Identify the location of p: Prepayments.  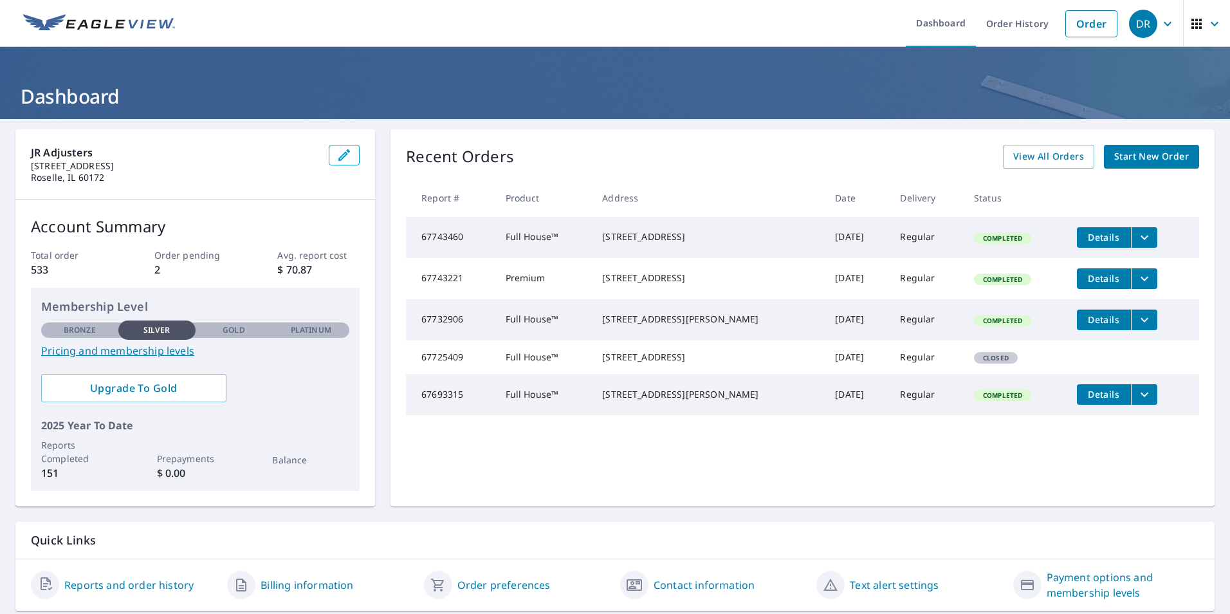
(196, 458).